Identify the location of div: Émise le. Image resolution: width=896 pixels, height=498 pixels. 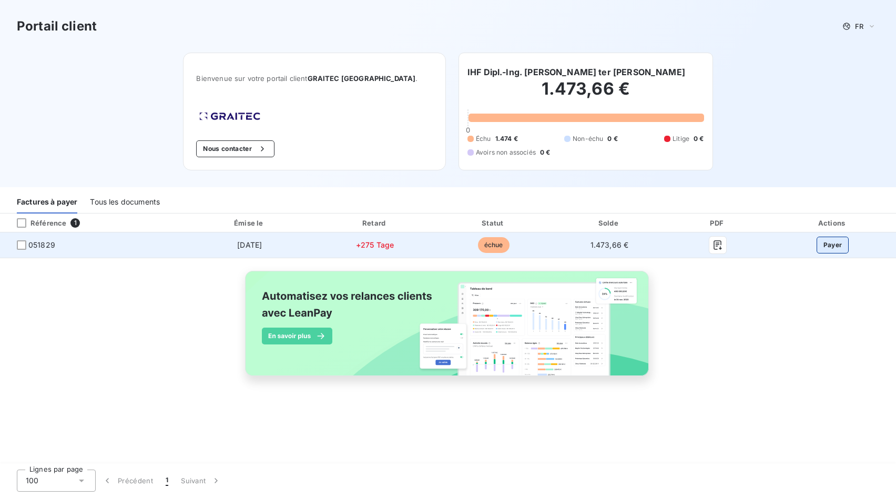
(249, 223).